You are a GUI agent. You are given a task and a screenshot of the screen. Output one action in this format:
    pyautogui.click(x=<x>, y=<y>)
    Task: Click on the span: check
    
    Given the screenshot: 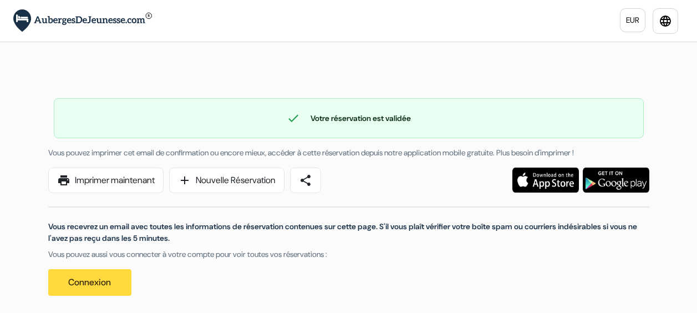 What is the action you would take?
    pyautogui.click(x=293, y=118)
    